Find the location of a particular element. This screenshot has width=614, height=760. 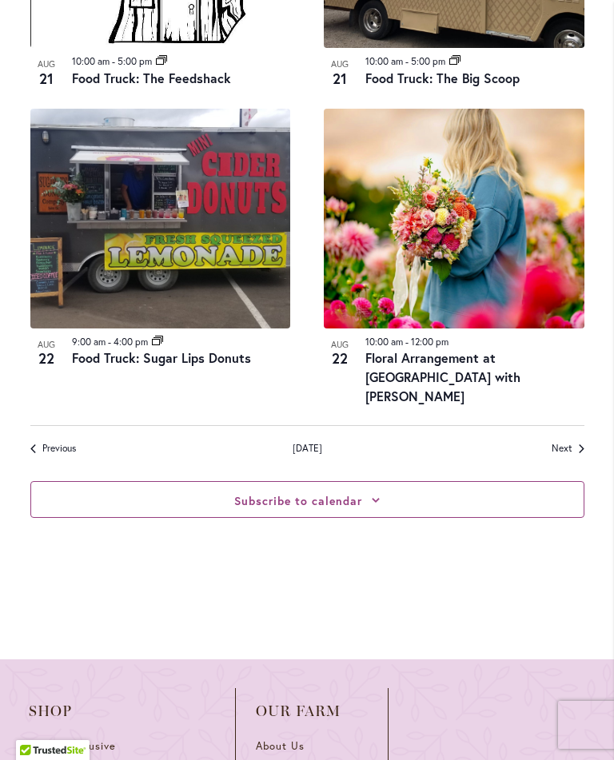

a: Next Events is located at coordinates (567, 448).